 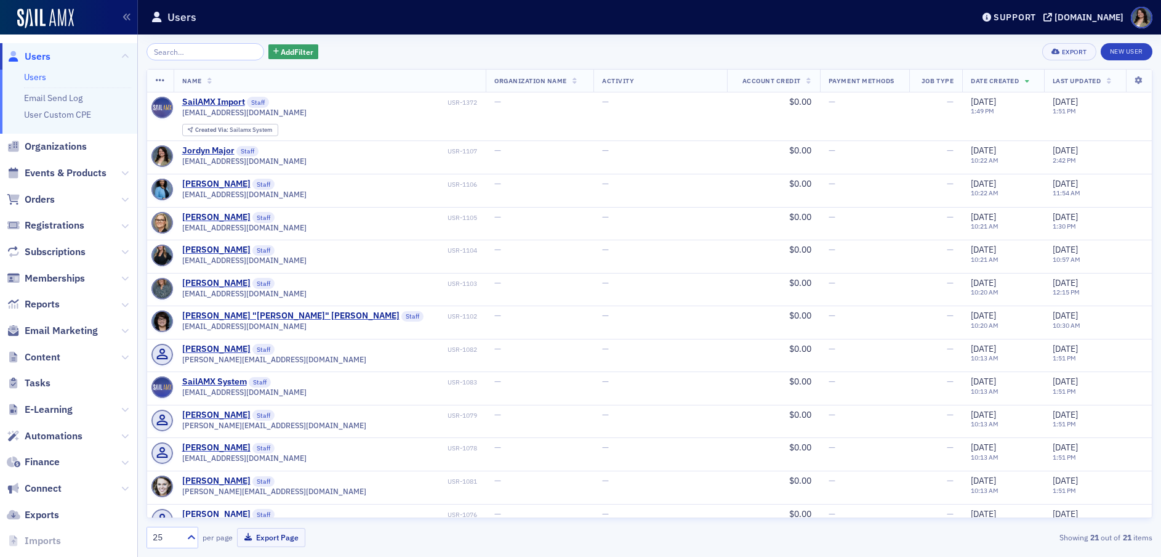 I want to click on span: Last Updated, so click(x=1077, y=81).